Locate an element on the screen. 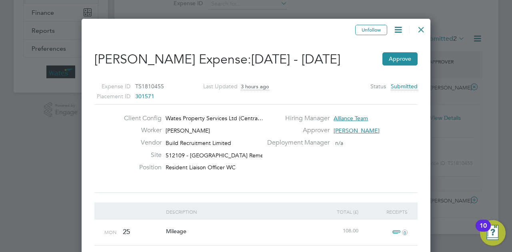  label: Last Updated is located at coordinates (214, 86).